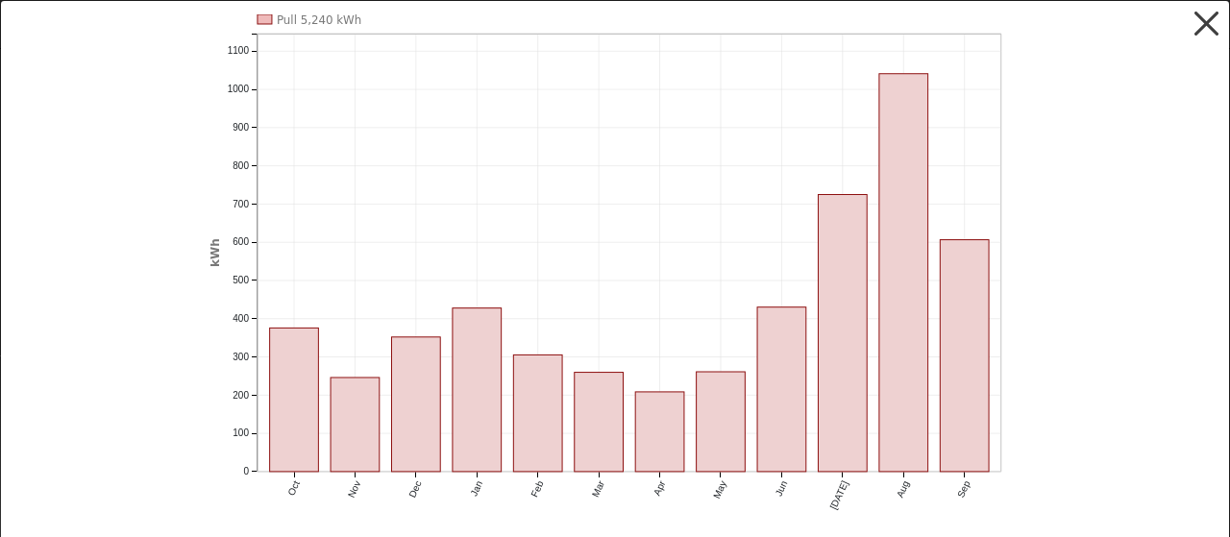  What do you see at coordinates (414, 489) in the screenshot?
I see `text: Dec` at bounding box center [414, 489].